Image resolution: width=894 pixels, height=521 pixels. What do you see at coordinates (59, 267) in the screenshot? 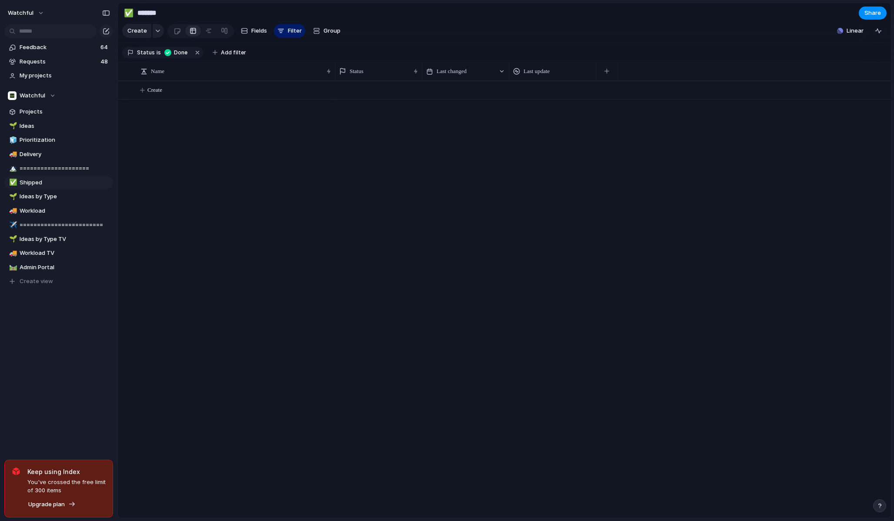
I see `a: 🛤️Admin Portal` at bounding box center [59, 267].